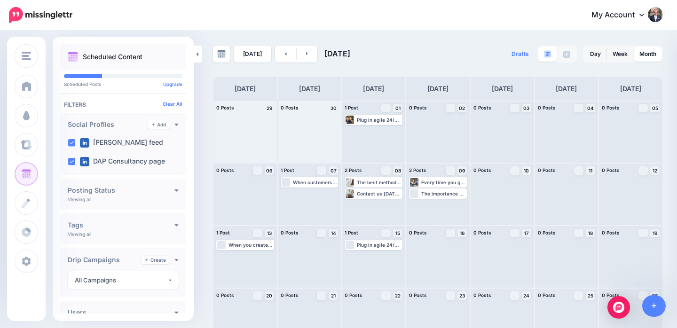  I want to click on p: Viewing all, so click(79, 199).